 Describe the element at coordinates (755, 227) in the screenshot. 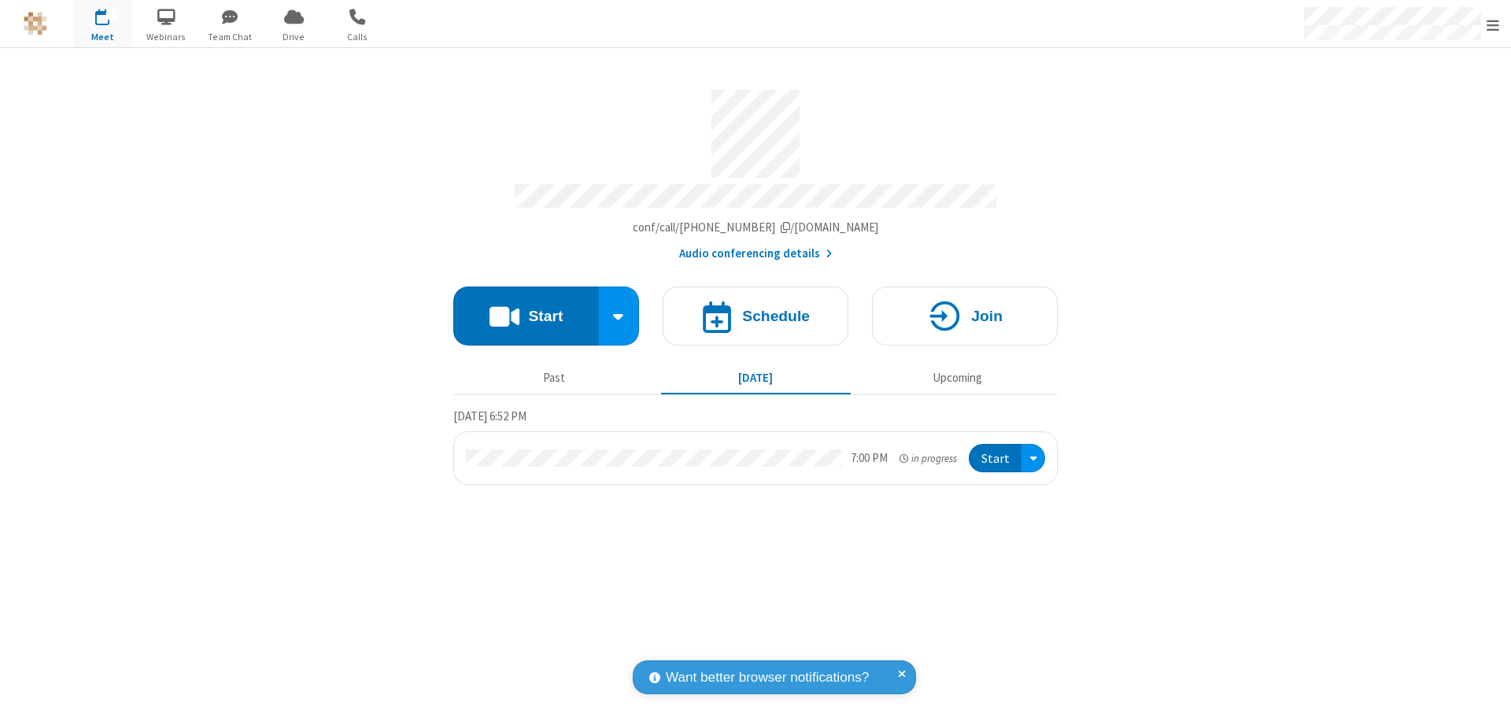

I see `button: Copy my meeting room linkCopy my meeting room link` at that location.